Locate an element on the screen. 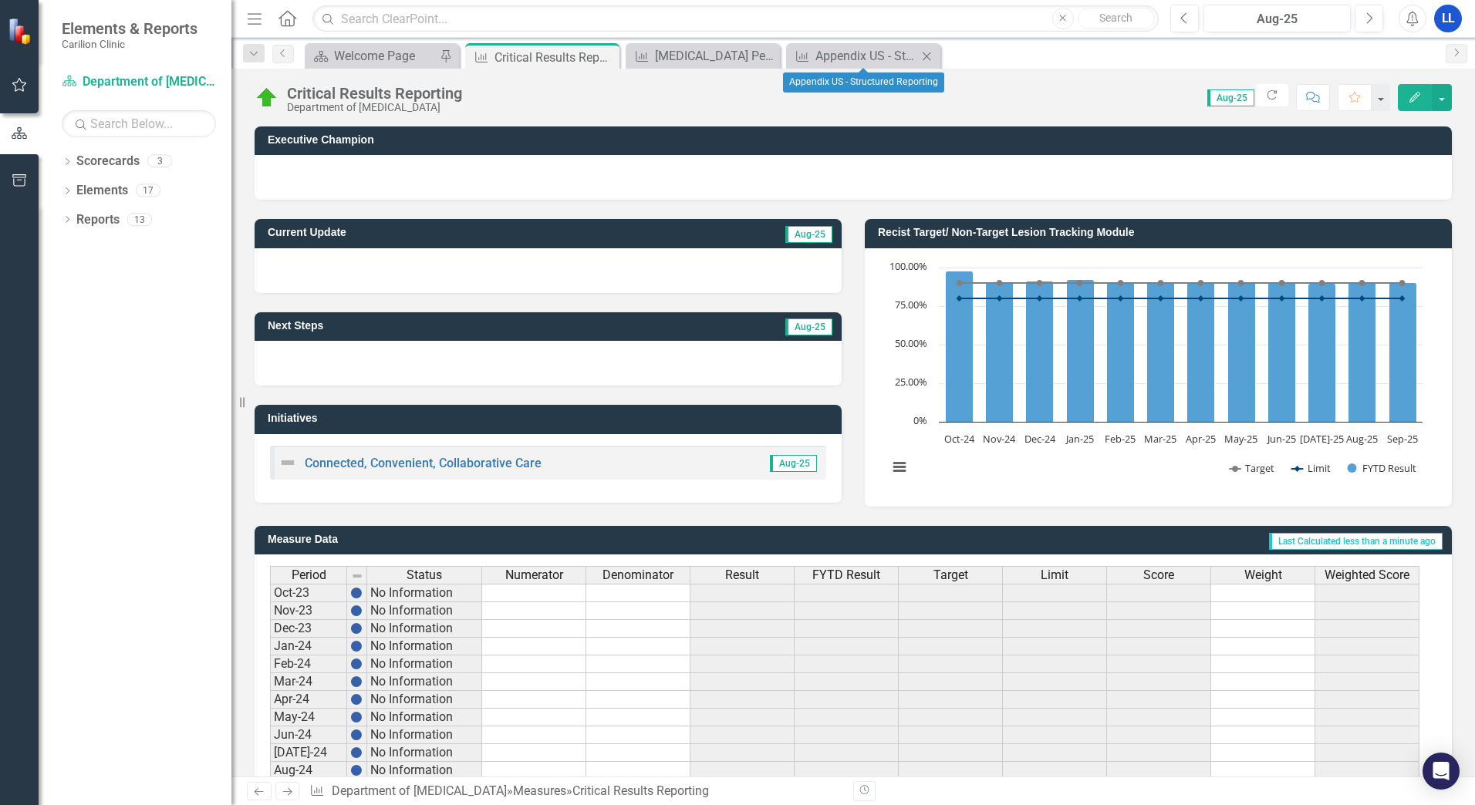 Image resolution: width=1475 pixels, height=805 pixels. path: Jan-25, 90. Target. is located at coordinates (1080, 283).